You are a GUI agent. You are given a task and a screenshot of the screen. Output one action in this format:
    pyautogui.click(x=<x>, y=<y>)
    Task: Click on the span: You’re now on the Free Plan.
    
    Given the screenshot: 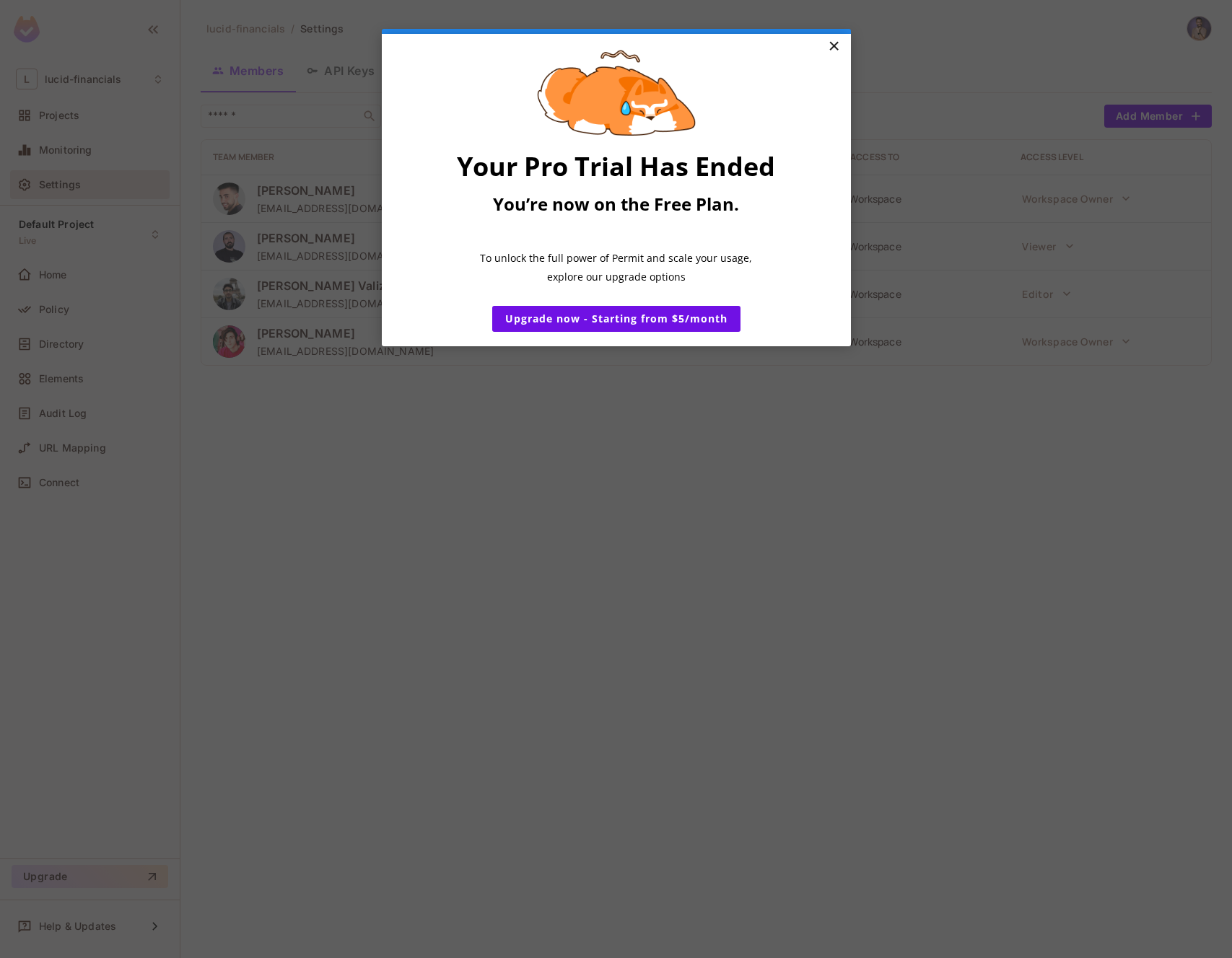 What is the action you would take?
    pyautogui.click(x=616, y=203)
    